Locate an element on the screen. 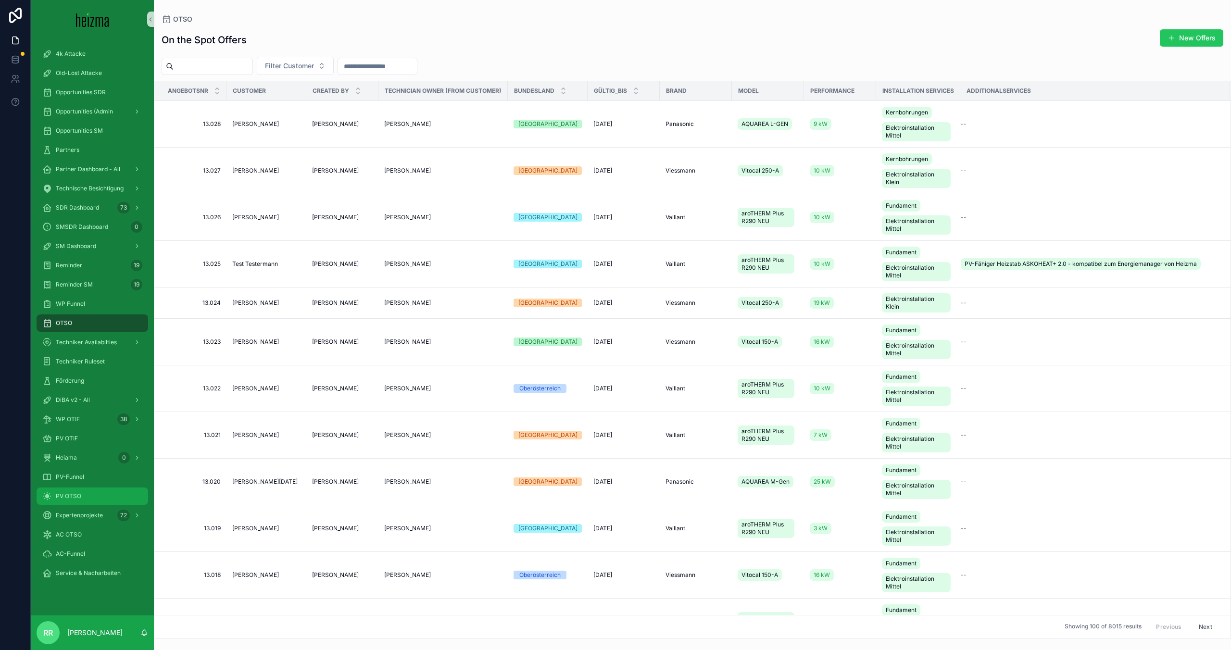  span: Vitocal 150-A is located at coordinates (760, 342).